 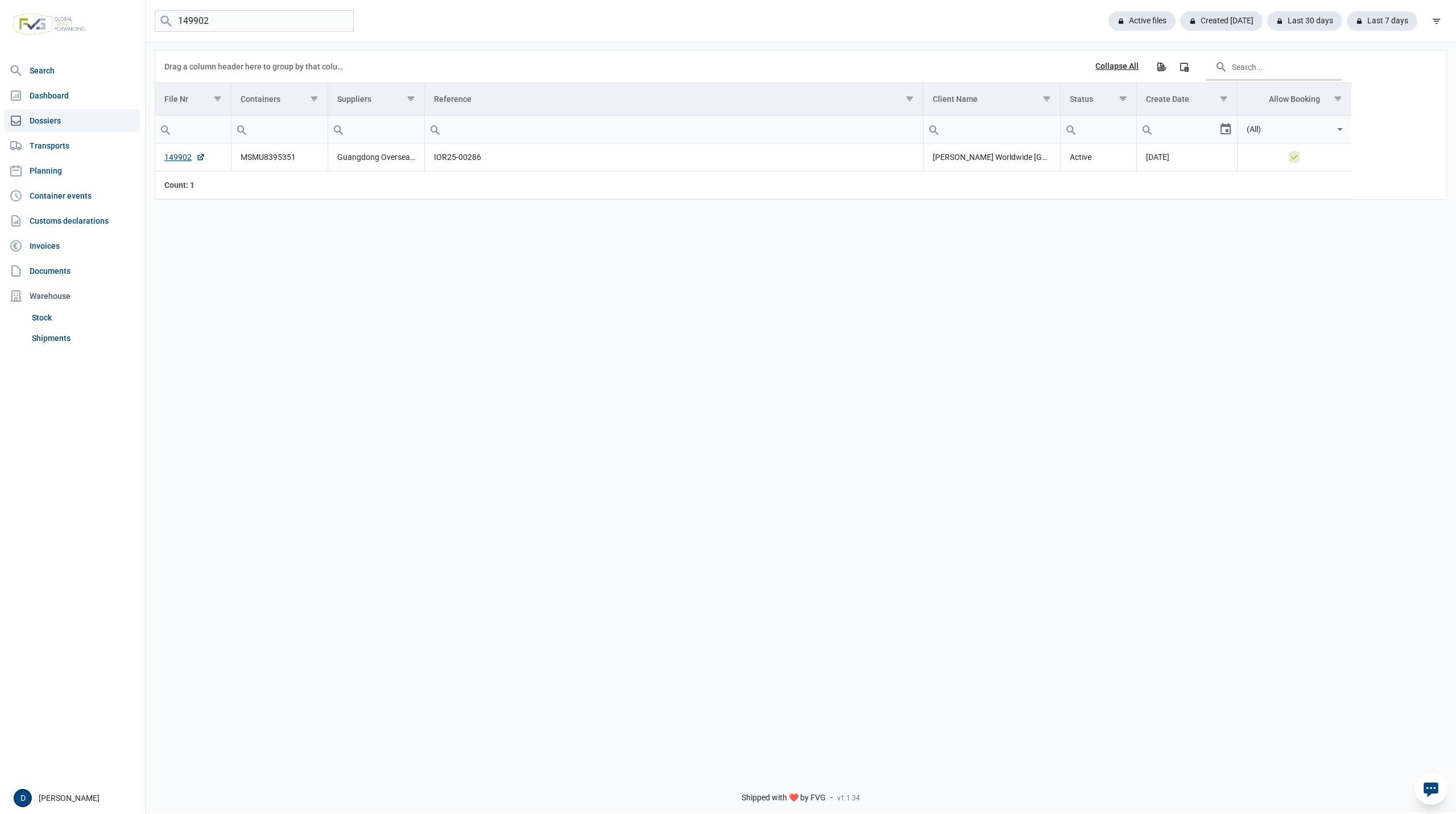 I want to click on div: Data grid toolbar, so click(x=753, y=67).